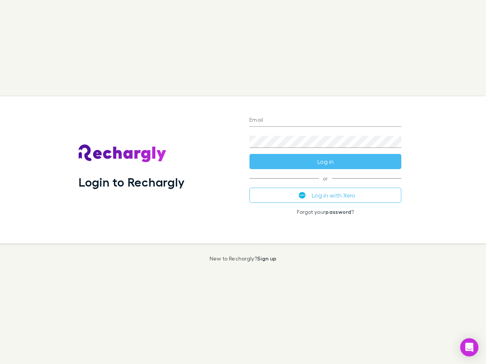 The image size is (486, 364). I want to click on div: Open Intercom Messenger, so click(469, 347).